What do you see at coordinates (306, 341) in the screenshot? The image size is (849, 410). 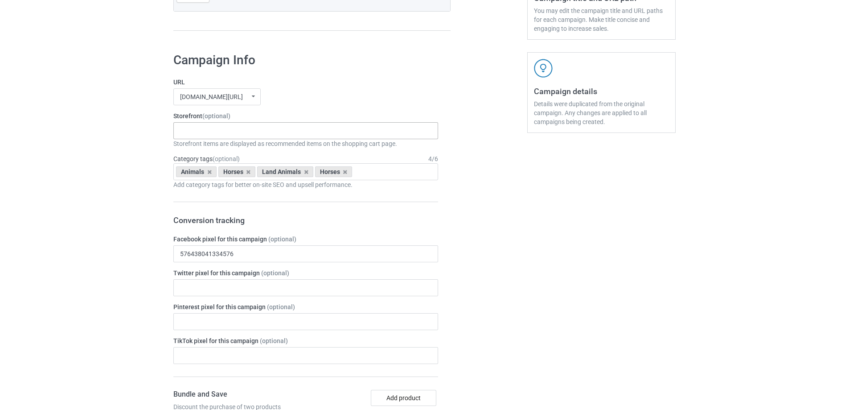 I see `label: TikTok pixel for this campaign` at bounding box center [306, 341].